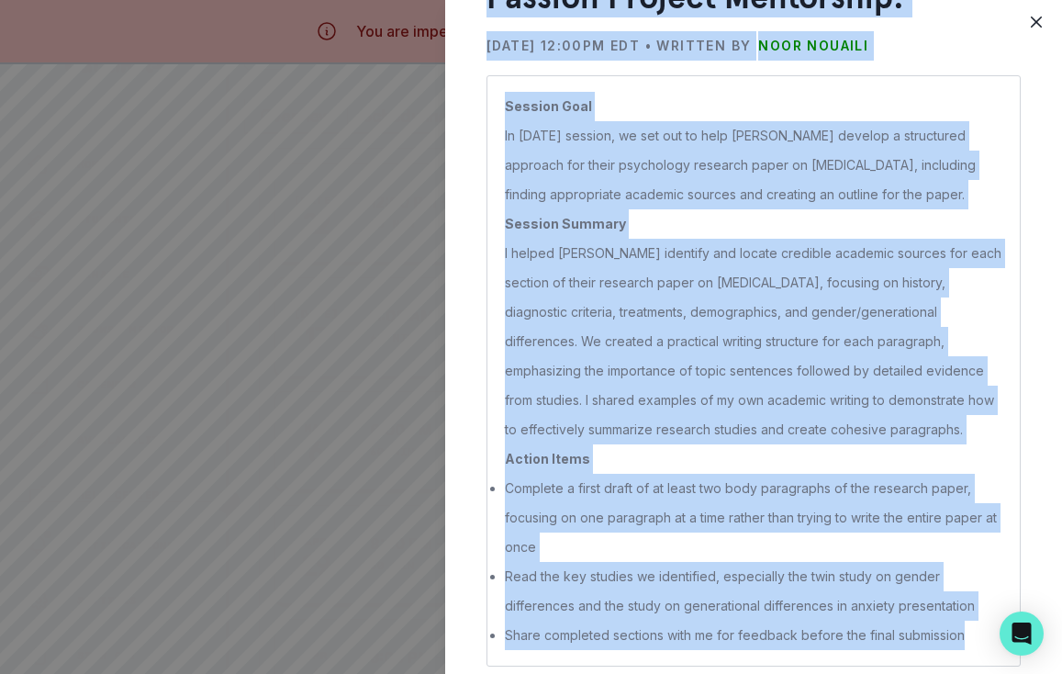 The image size is (1062, 674). I want to click on p: Complete a first draft of at least two body paragraphs of the research paper, focusing on one par..., so click(754, 518).